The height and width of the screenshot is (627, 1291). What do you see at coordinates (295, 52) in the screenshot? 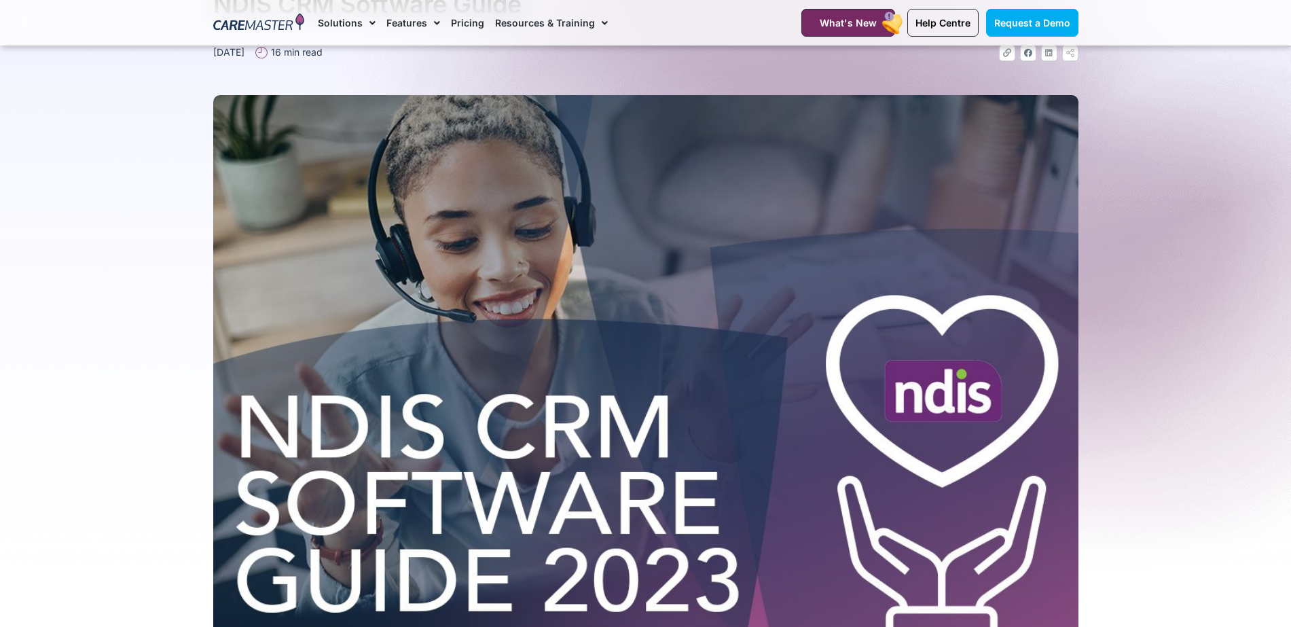
I see `span: 16 min read` at bounding box center [295, 52].